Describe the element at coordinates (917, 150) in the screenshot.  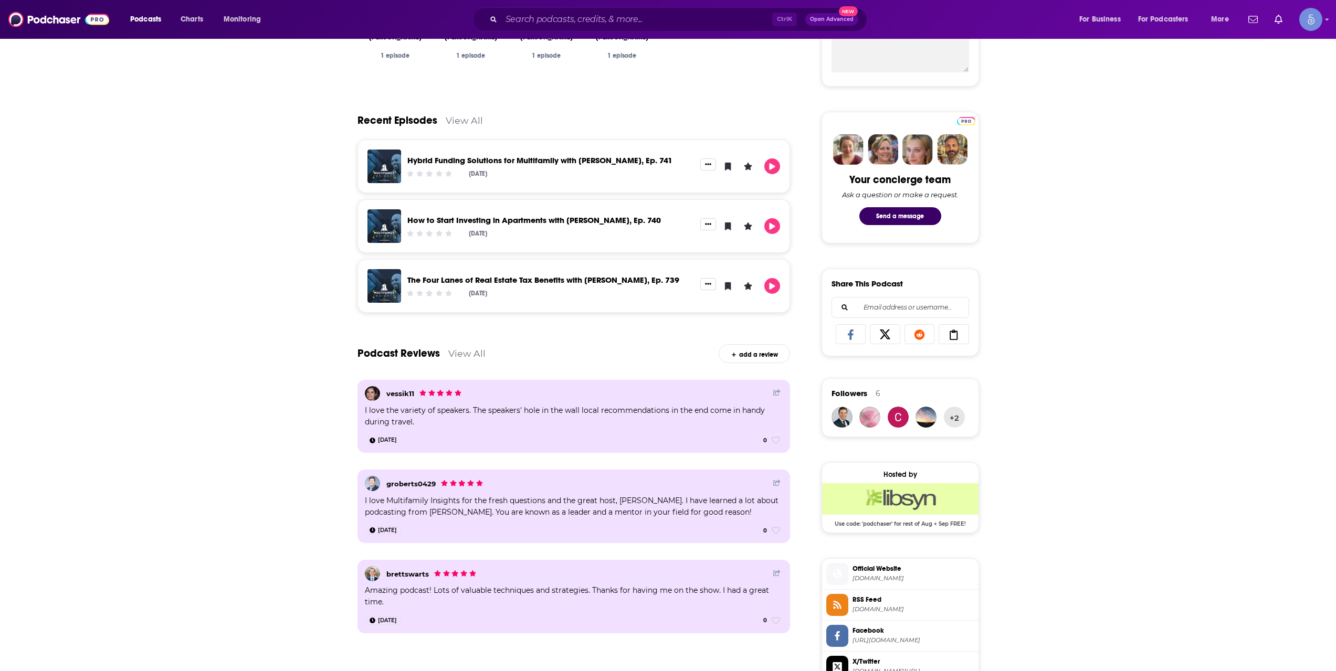
I see `img: Jules Profile` at that location.